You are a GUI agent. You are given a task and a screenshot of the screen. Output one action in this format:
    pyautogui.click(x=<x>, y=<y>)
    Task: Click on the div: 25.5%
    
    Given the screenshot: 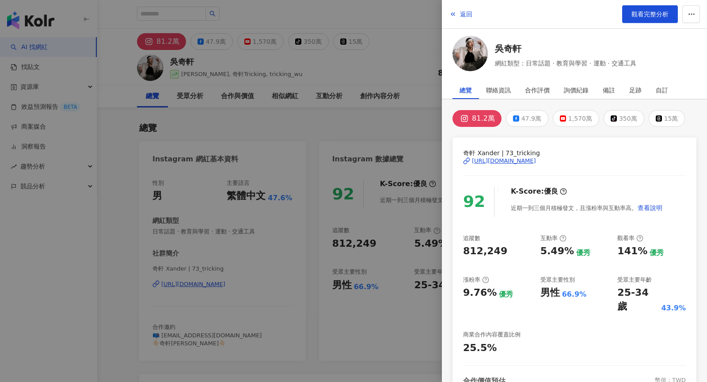 What is the action you would take?
    pyautogui.click(x=480, y=348)
    